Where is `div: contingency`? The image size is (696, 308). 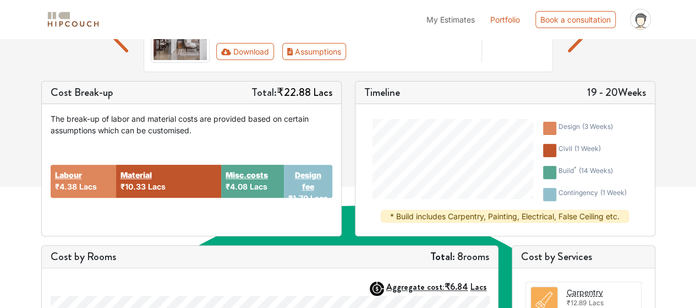 div: contingency is located at coordinates (593, 194).